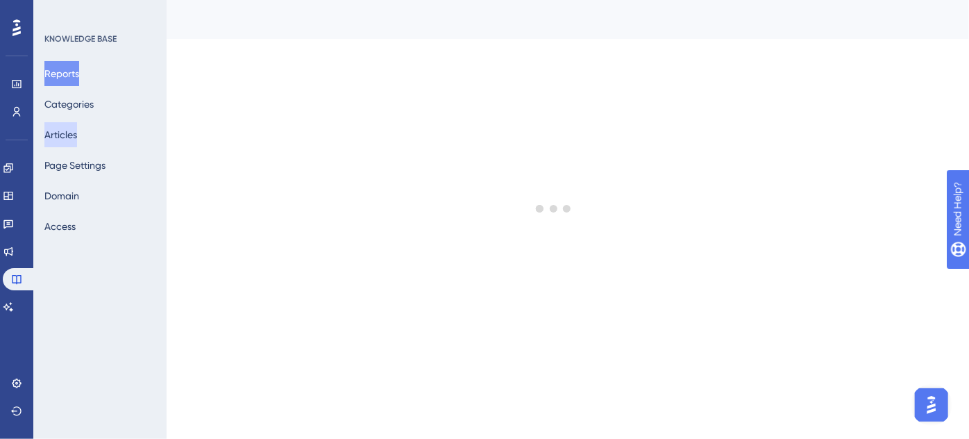 The image size is (969, 439). What do you see at coordinates (62, 196) in the screenshot?
I see `button: Domain` at bounding box center [62, 196].